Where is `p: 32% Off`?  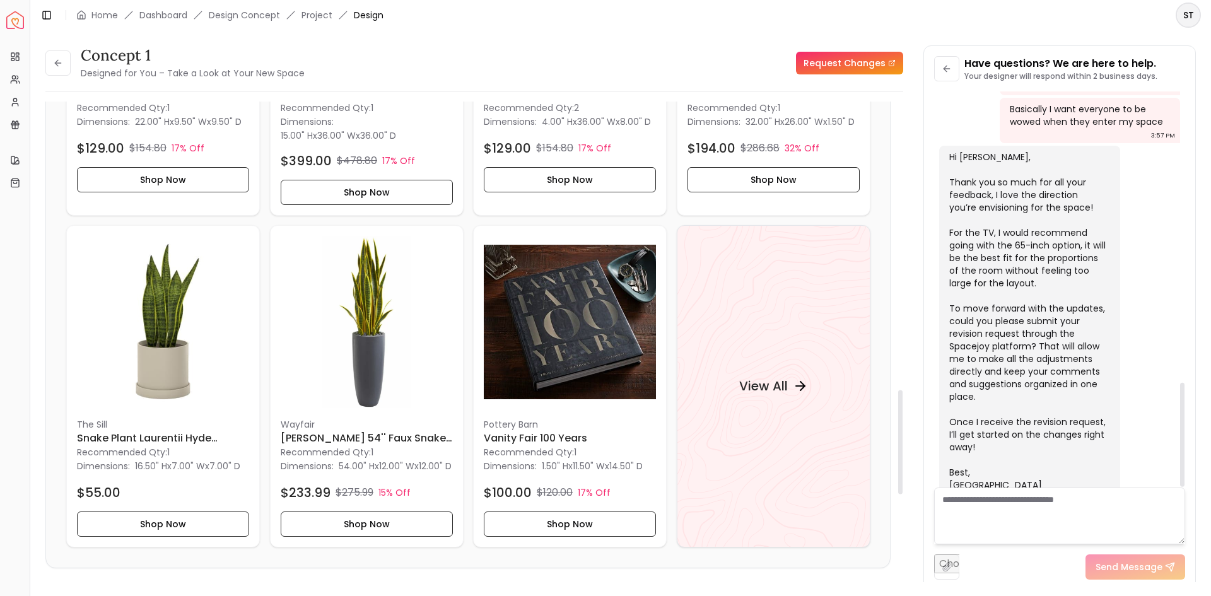 p: 32% Off is located at coordinates (802, 148).